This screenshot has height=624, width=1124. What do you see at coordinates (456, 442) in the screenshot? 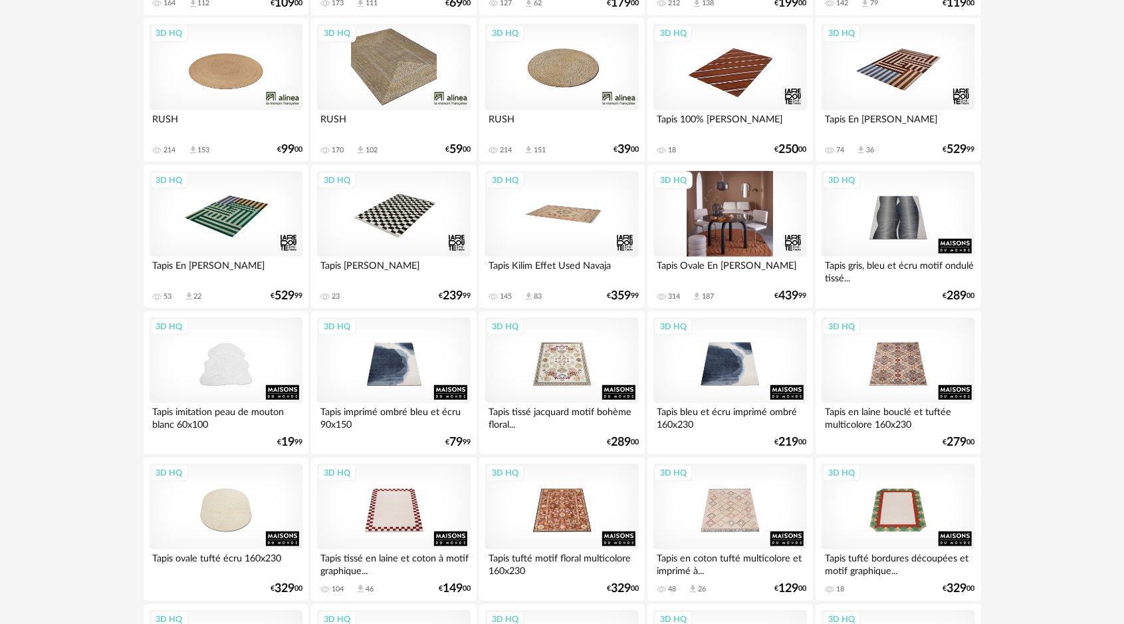
I see `span: 79` at bounding box center [456, 442].